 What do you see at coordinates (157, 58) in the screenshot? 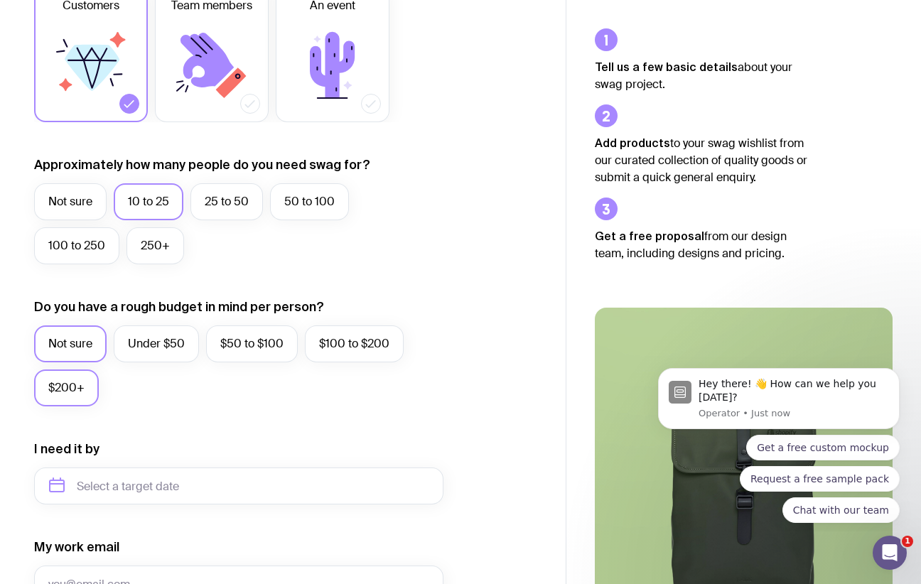
I see `p: Message from Operator, sent Just now` at bounding box center [157, 58].